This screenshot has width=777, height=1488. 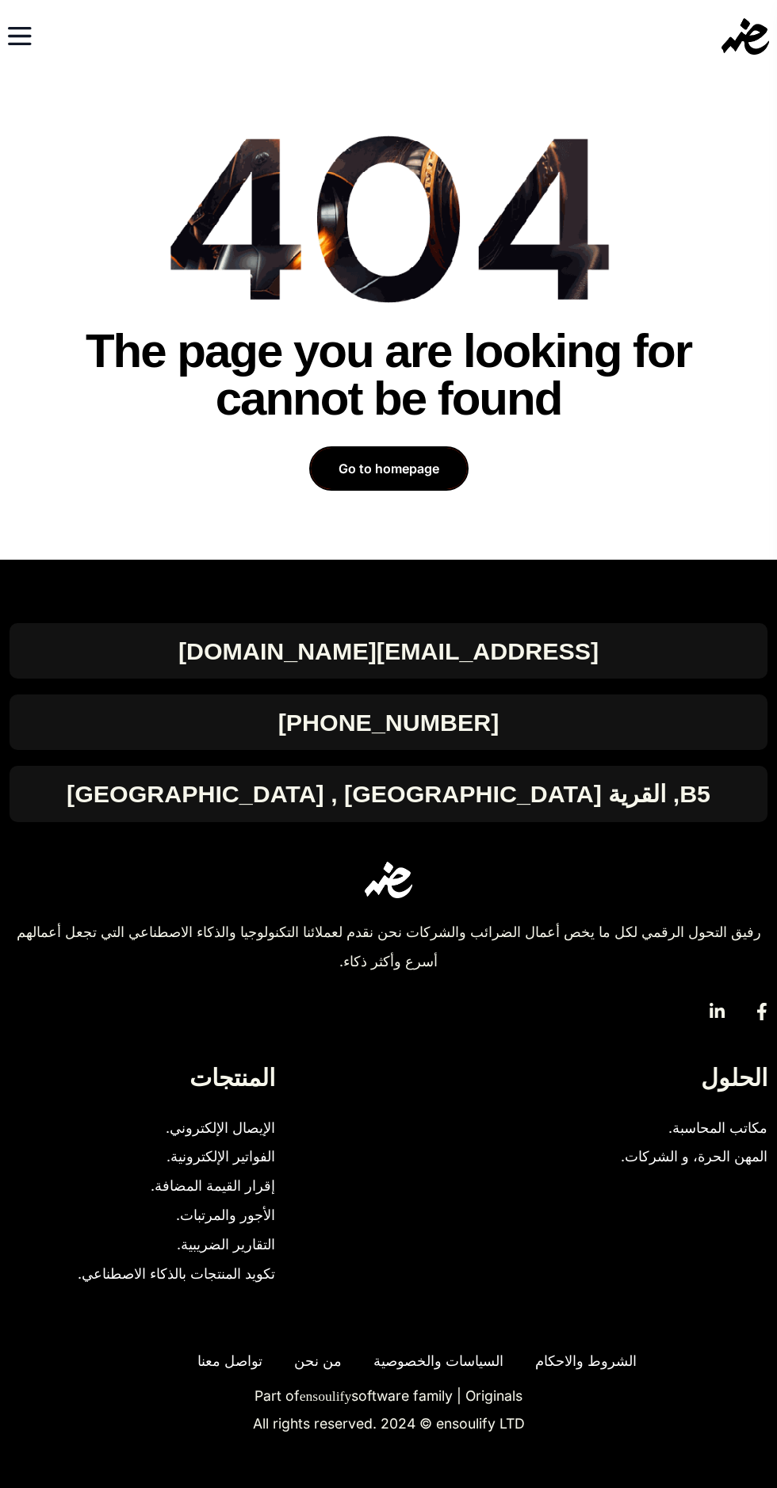 What do you see at coordinates (388, 468) in the screenshot?
I see `span: Go to homepage` at bounding box center [388, 468].